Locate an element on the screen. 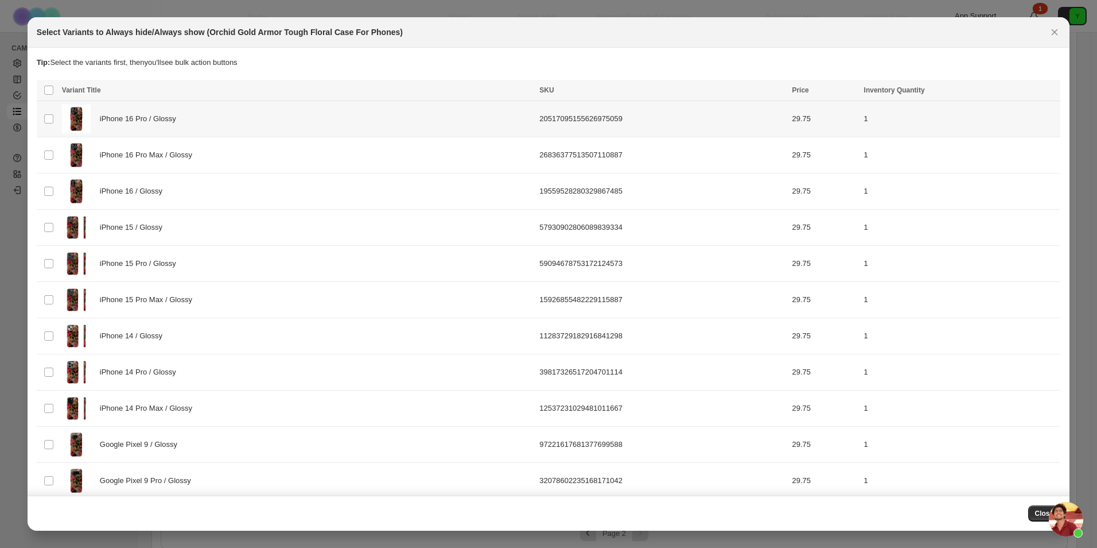 The height and width of the screenshot is (548, 1097). span: Google Pixel 9 / Glossy is located at coordinates (142, 444).